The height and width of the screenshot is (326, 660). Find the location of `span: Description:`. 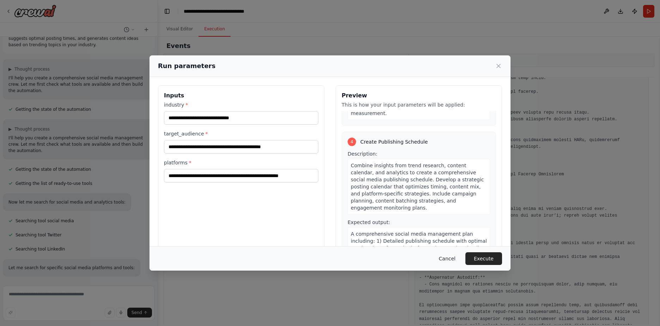

span: Description: is located at coordinates (362, 154).